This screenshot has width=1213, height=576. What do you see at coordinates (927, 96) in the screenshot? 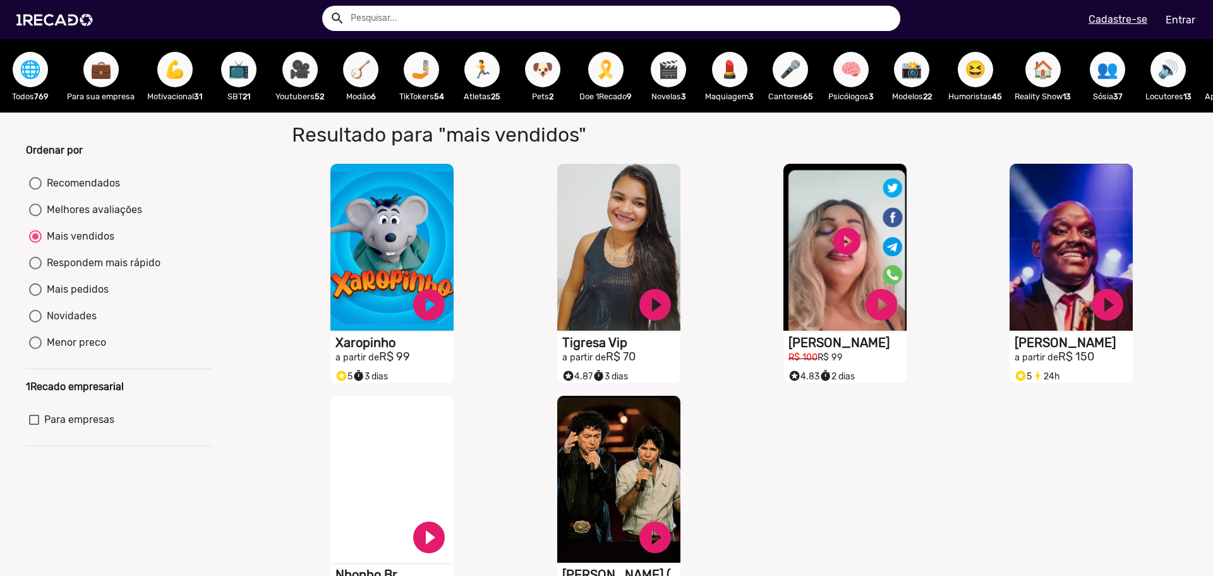
I see `b: 22` at bounding box center [927, 96].